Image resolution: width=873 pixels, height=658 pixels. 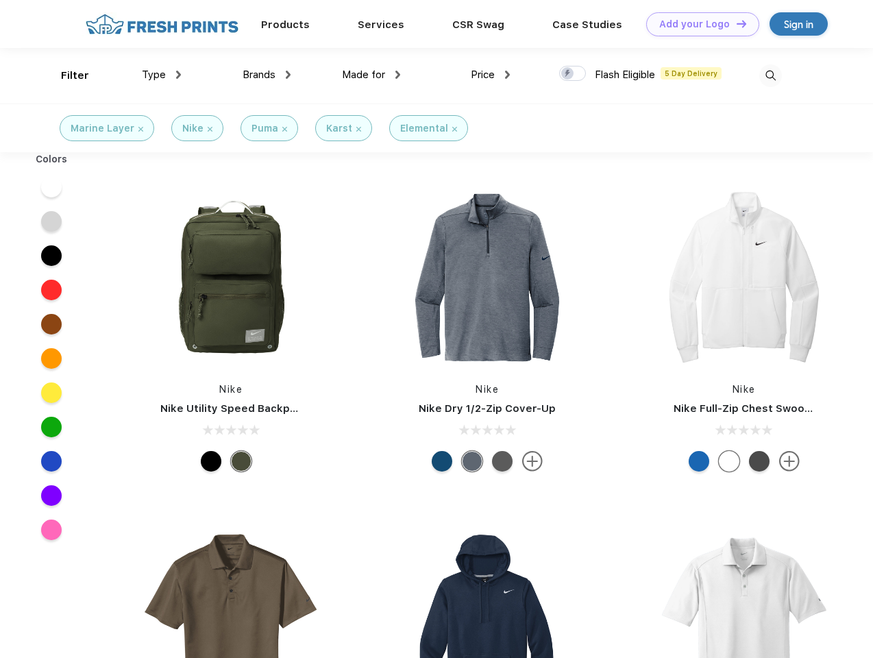 What do you see at coordinates (162, 24) in the screenshot?
I see `img: fo%20logo%202.webp` at bounding box center [162, 24].